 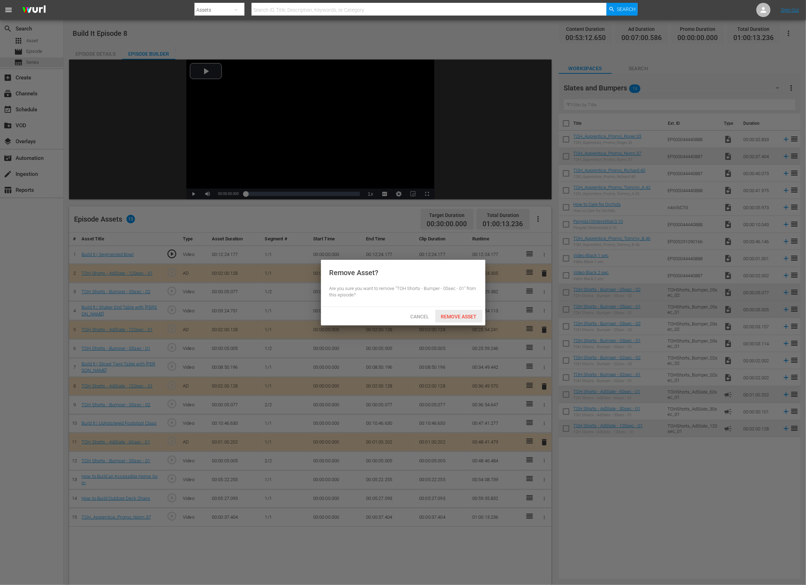 I want to click on a: Sign Out, so click(x=790, y=10).